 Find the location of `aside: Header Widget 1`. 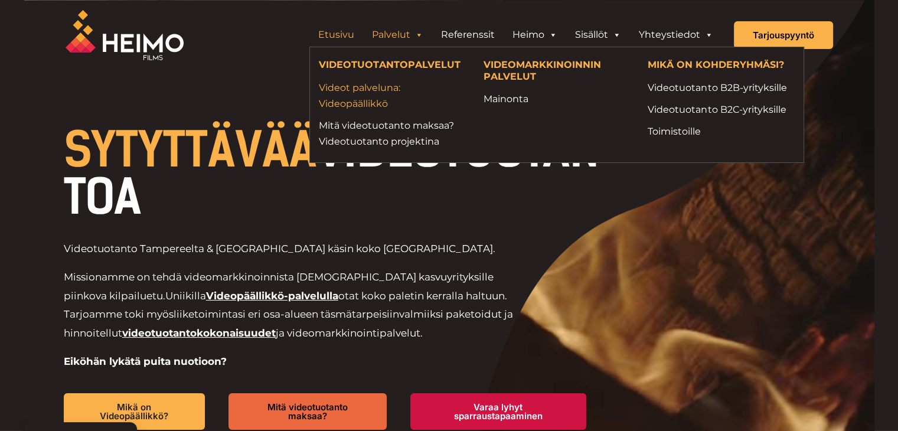

aside: Header Widget 1 is located at coordinates (515, 35).